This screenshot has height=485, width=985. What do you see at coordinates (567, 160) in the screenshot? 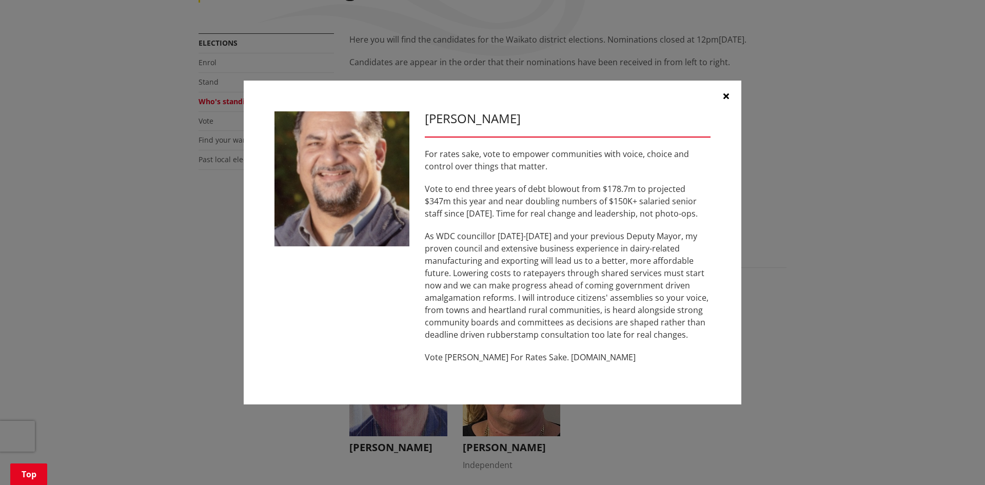
I see `p: For rates sake, vote to empower communities with voice, choice and control over things that matter.` at bounding box center [567, 160].